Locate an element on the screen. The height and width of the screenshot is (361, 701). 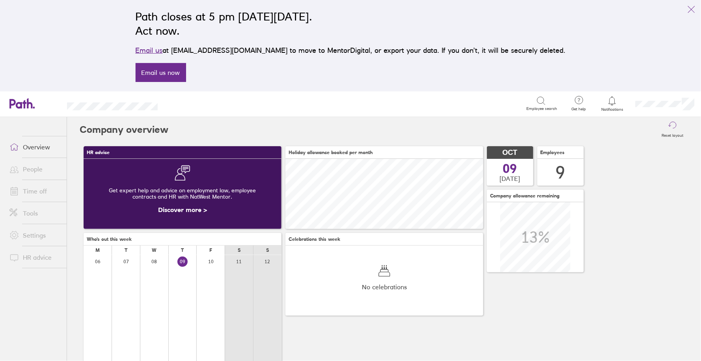
span: Employees is located at coordinates (553, 153).